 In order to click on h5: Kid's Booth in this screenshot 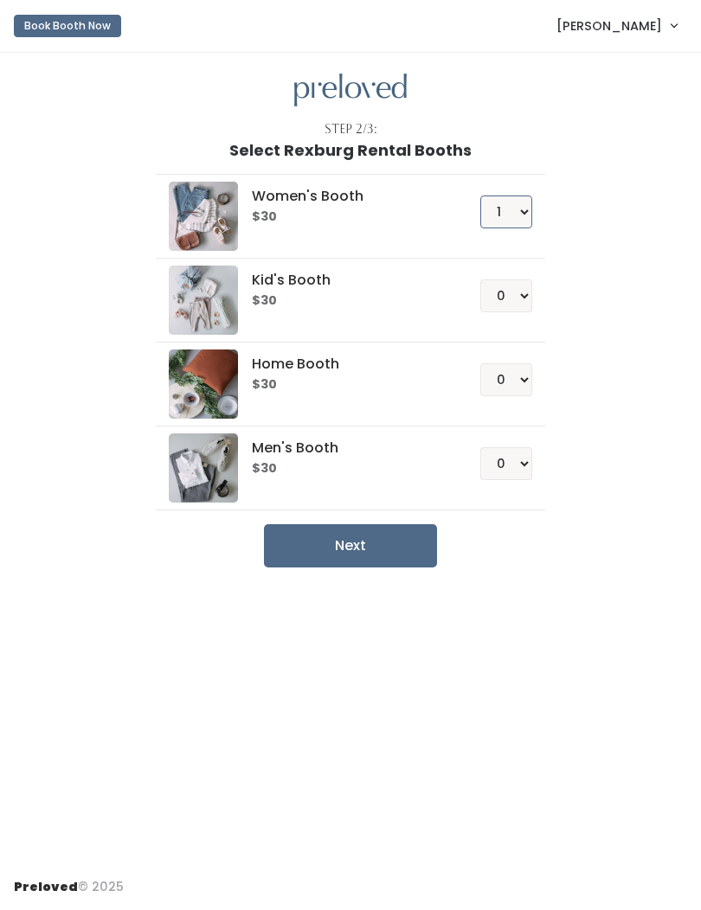, I will do `click(345, 280)`.